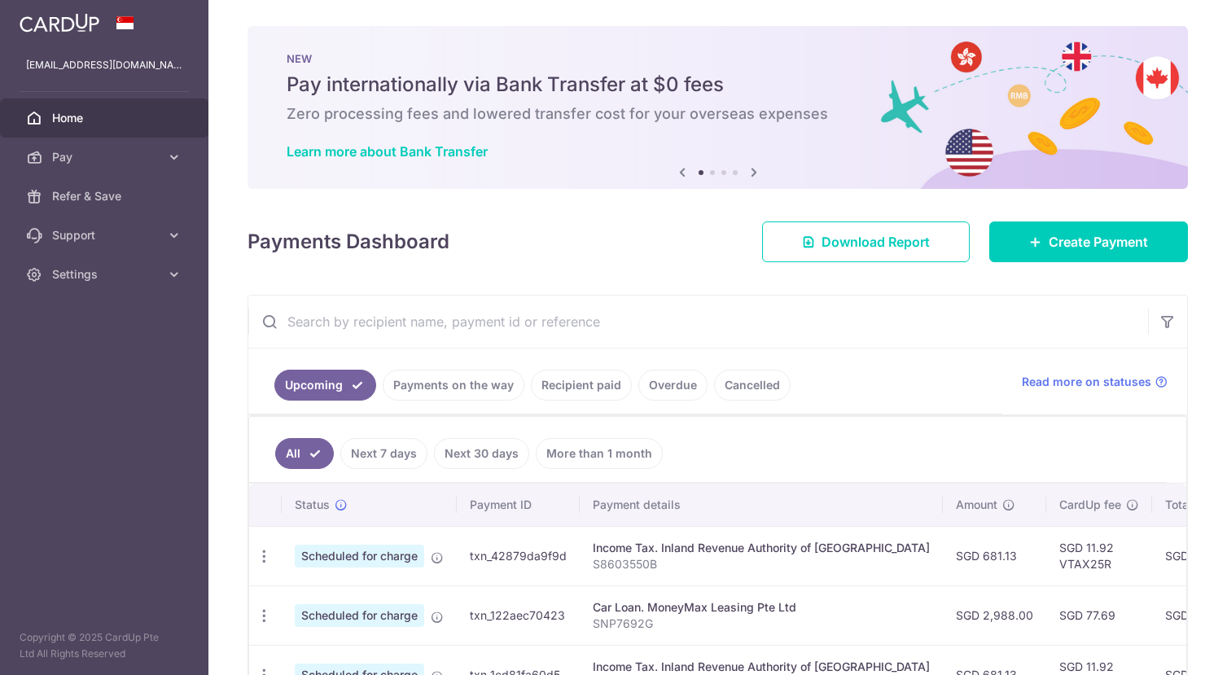 The width and height of the screenshot is (1227, 675). I want to click on img: Bank transfer banner, so click(717, 107).